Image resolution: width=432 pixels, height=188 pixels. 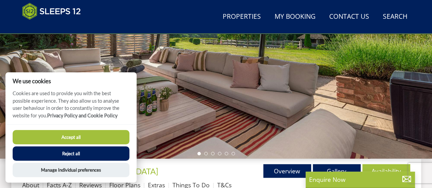 What do you see at coordinates (242, 17) in the screenshot?
I see `a: Properties` at bounding box center [242, 17].